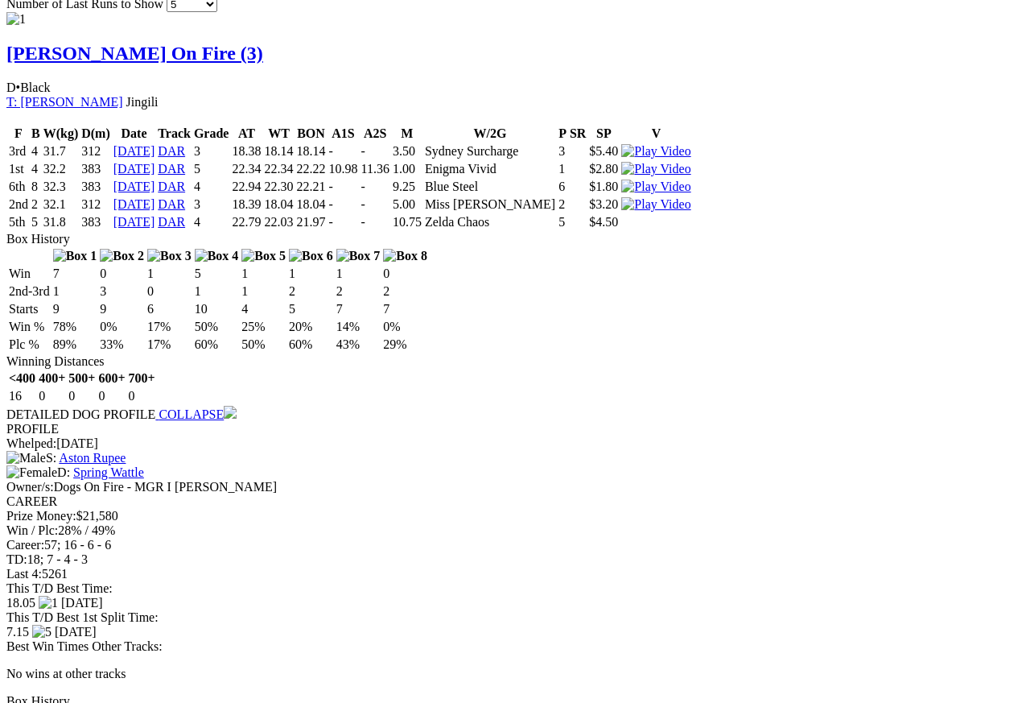 This screenshot has width=1030, height=703. Describe the element at coordinates (604, 169) in the screenshot. I see `td: $2.80` at that location.